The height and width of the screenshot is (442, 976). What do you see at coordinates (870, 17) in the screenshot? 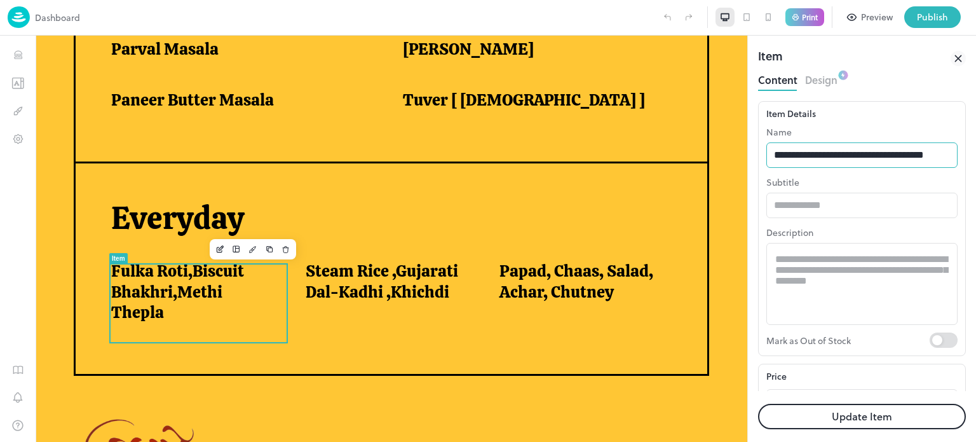
I see `button: Preview` at bounding box center [870, 17].